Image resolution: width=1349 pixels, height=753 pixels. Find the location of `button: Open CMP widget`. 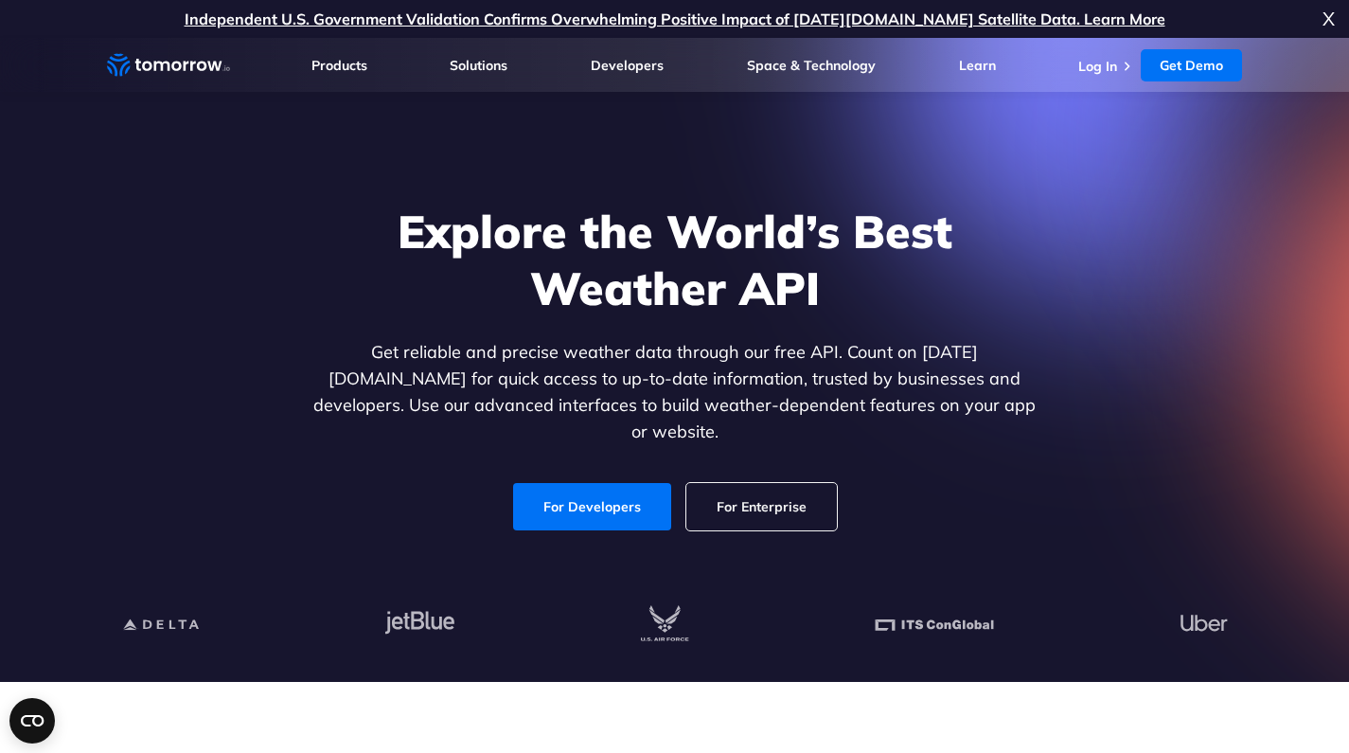

button: Open CMP widget is located at coordinates (32, 720).